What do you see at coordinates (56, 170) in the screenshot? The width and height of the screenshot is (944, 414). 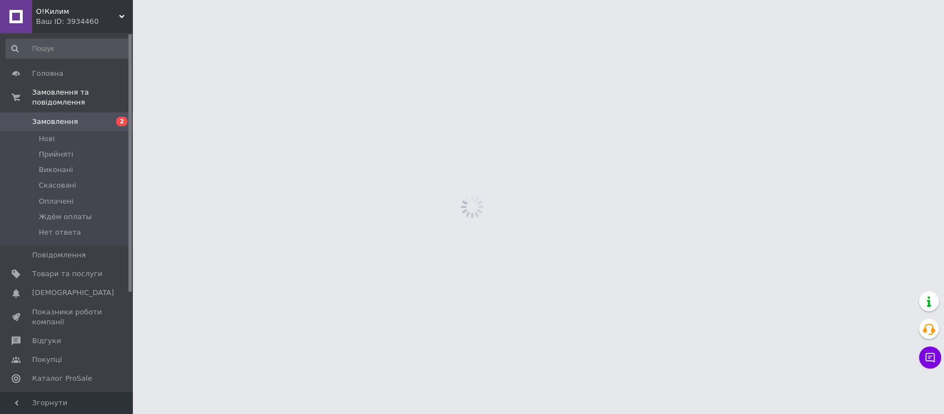 I see `span: Виконані` at bounding box center [56, 170].